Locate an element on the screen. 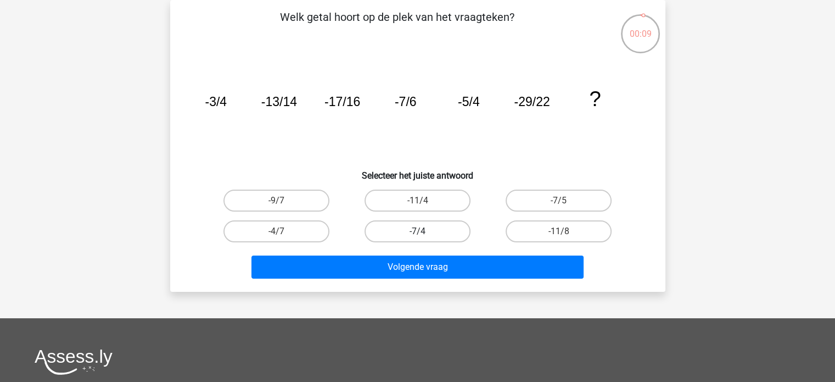 The width and height of the screenshot is (835, 382). tspan: -17/16 is located at coordinates (342, 102).